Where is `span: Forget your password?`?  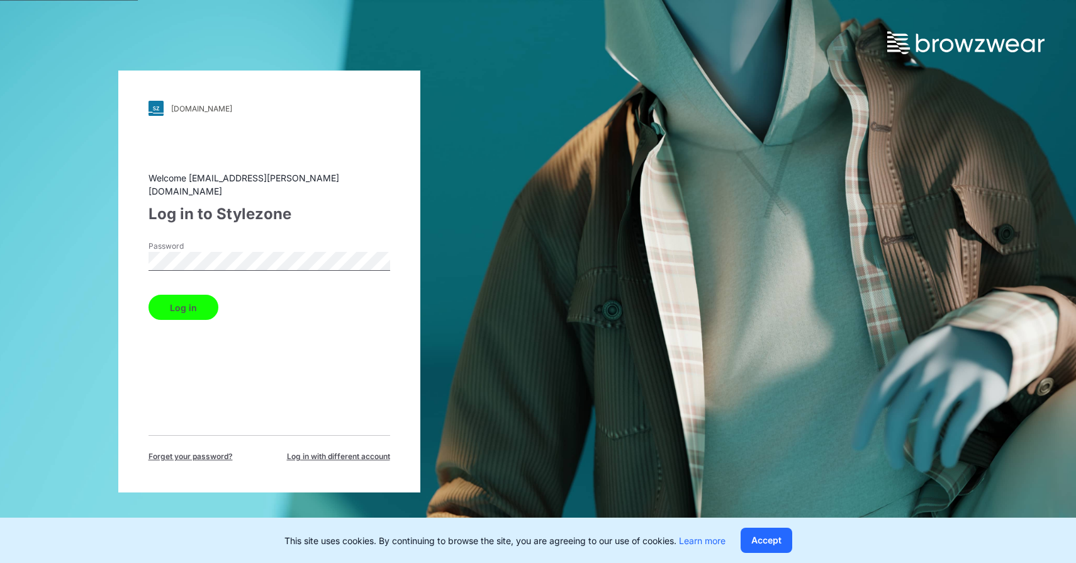
span: Forget your password? is located at coordinates (191, 456).